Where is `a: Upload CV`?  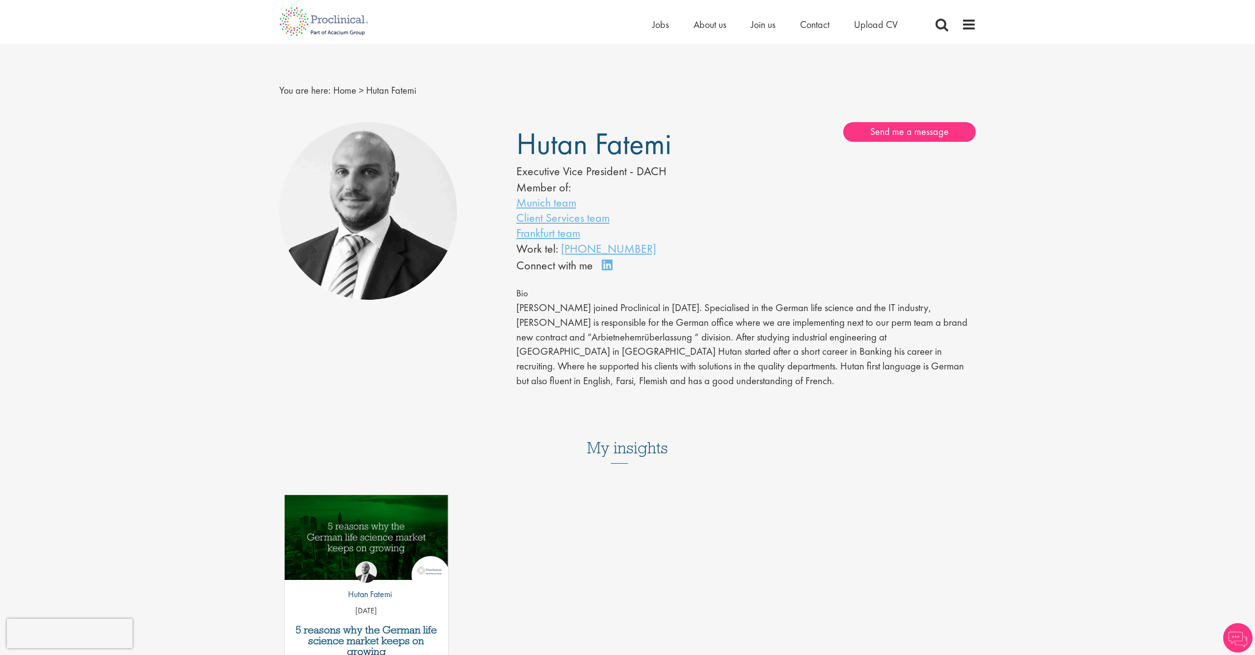 a: Upload CV is located at coordinates (876, 25).